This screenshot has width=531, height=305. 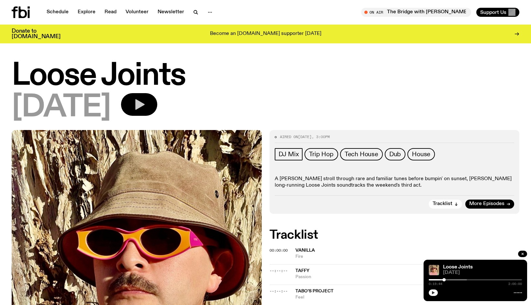 I want to click on a: Schedule, so click(x=58, y=12).